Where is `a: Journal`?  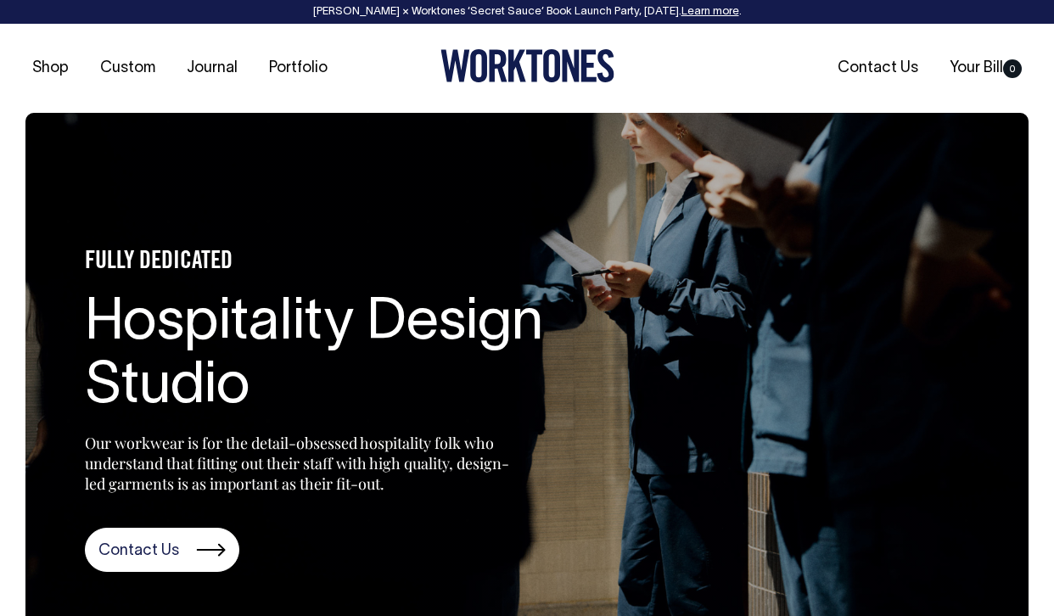 a: Journal is located at coordinates (212, 68).